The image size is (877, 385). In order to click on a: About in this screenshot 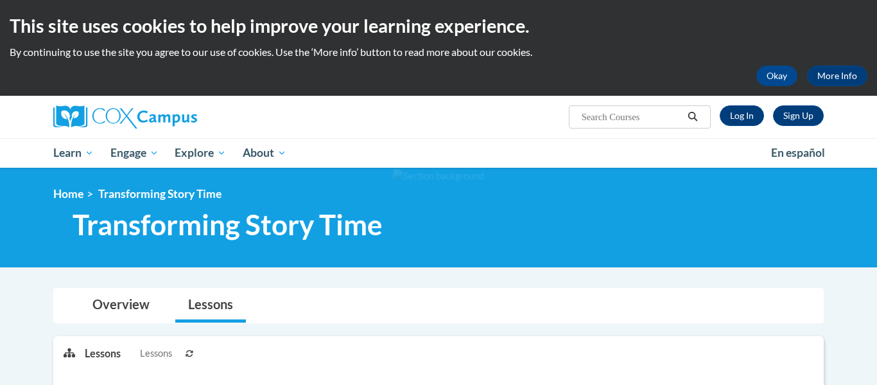, I will do `click(265, 153)`.